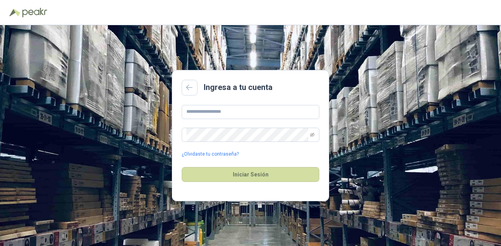 The height and width of the screenshot is (246, 501). Describe the element at coordinates (312, 135) in the screenshot. I see `span: eye-invisible` at that location.